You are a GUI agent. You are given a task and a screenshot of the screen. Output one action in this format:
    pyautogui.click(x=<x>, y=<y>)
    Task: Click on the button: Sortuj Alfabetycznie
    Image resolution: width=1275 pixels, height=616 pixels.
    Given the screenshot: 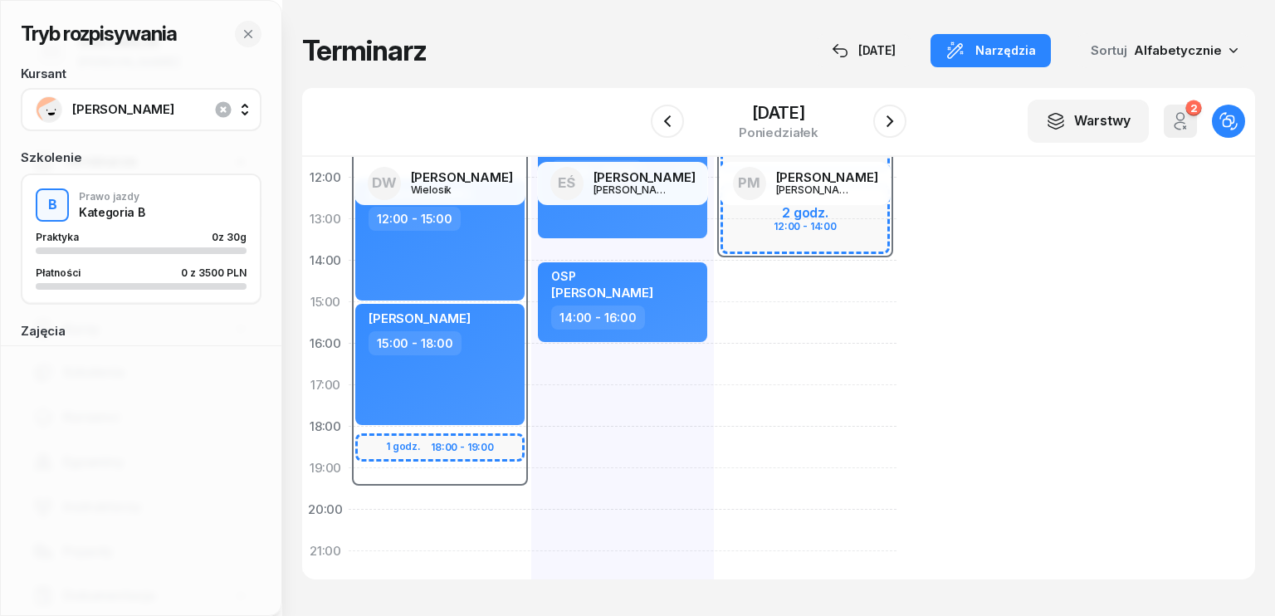 What is the action you would take?
    pyautogui.click(x=1163, y=51)
    